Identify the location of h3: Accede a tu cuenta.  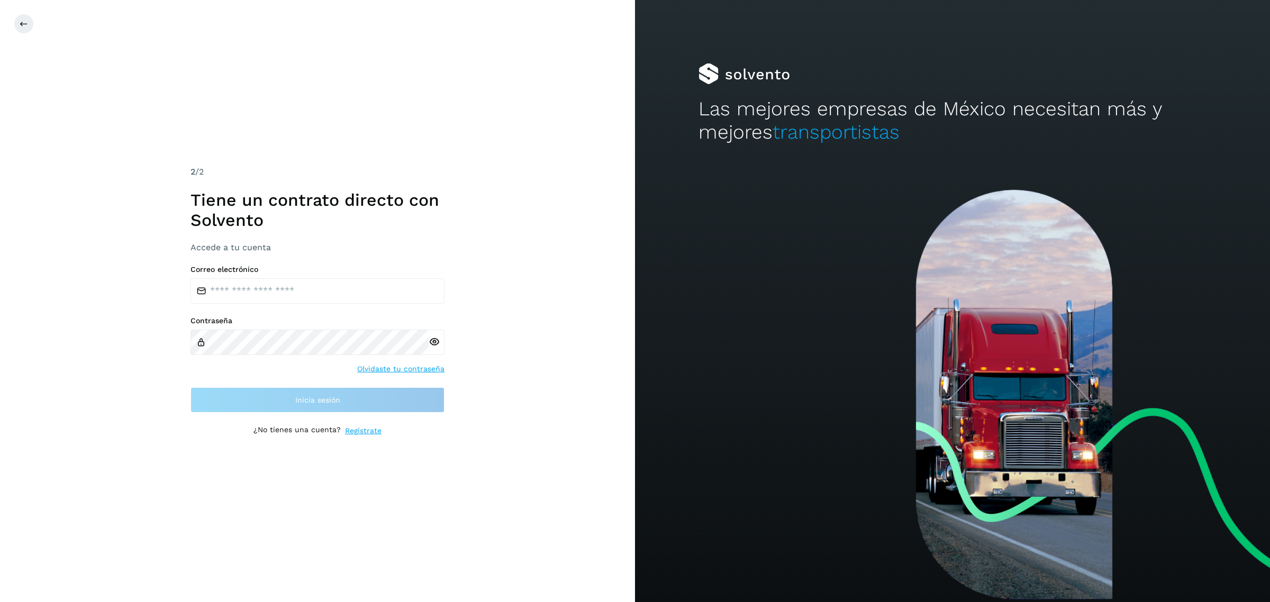
(318, 247).